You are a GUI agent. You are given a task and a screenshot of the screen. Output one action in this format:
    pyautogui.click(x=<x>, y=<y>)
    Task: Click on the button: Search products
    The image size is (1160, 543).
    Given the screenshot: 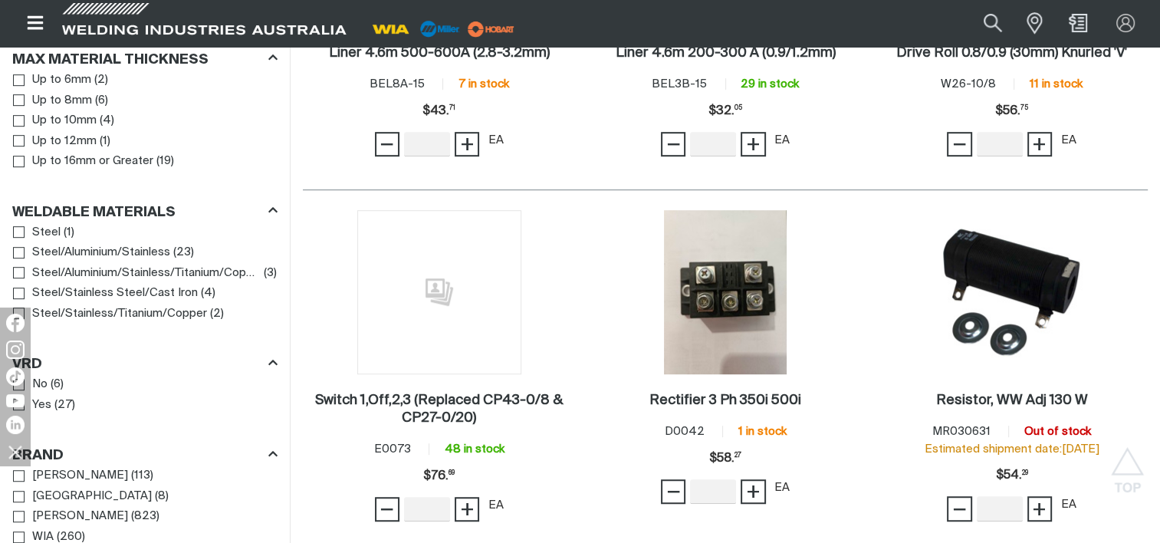 What is the action you would take?
    pyautogui.click(x=993, y=23)
    